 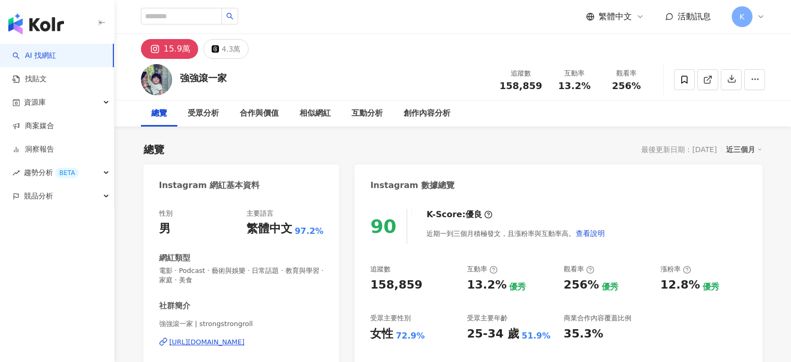 I want to click on span: 256%, so click(x=627, y=86).